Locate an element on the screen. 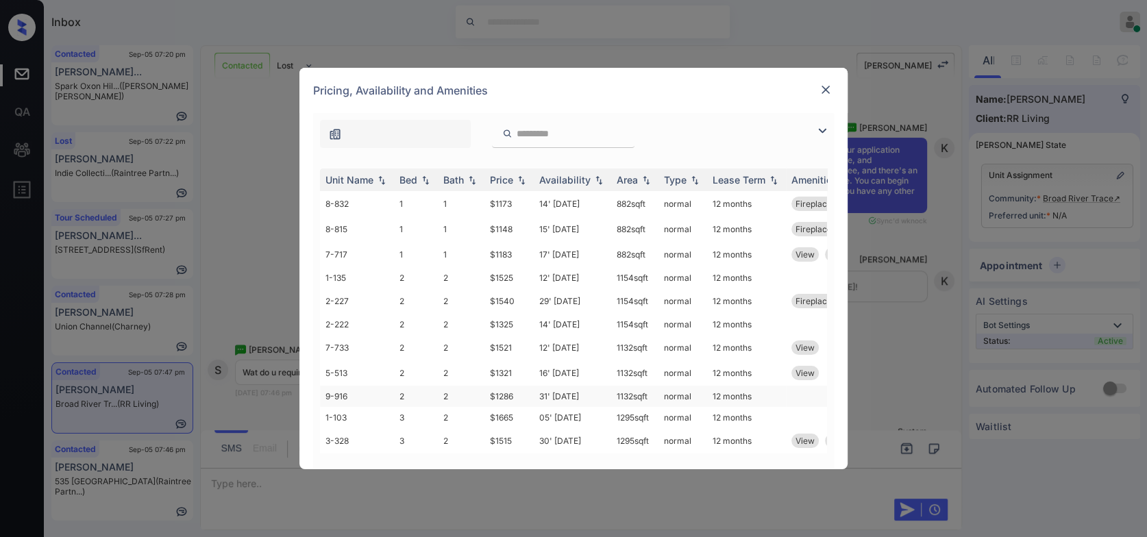 Image resolution: width=1147 pixels, height=537 pixels. div: Area is located at coordinates (627, 180).